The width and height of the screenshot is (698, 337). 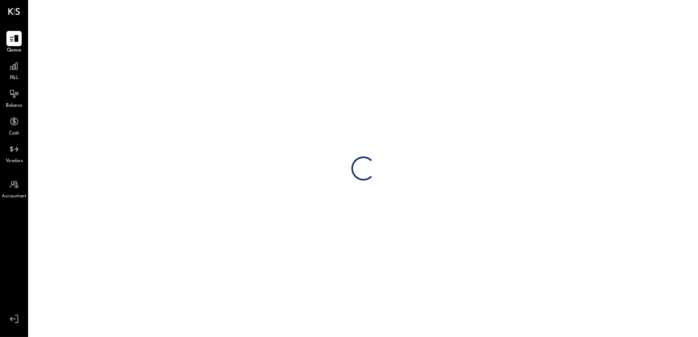 I want to click on a: Queue, so click(x=14, y=43).